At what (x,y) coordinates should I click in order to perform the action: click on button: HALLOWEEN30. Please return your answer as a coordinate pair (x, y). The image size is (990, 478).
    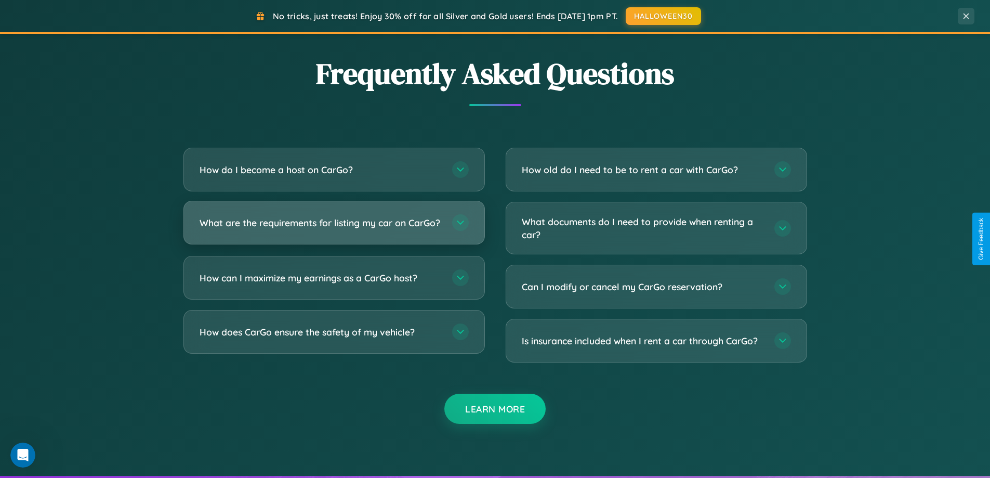
    Looking at the image, I should click on (663, 16).